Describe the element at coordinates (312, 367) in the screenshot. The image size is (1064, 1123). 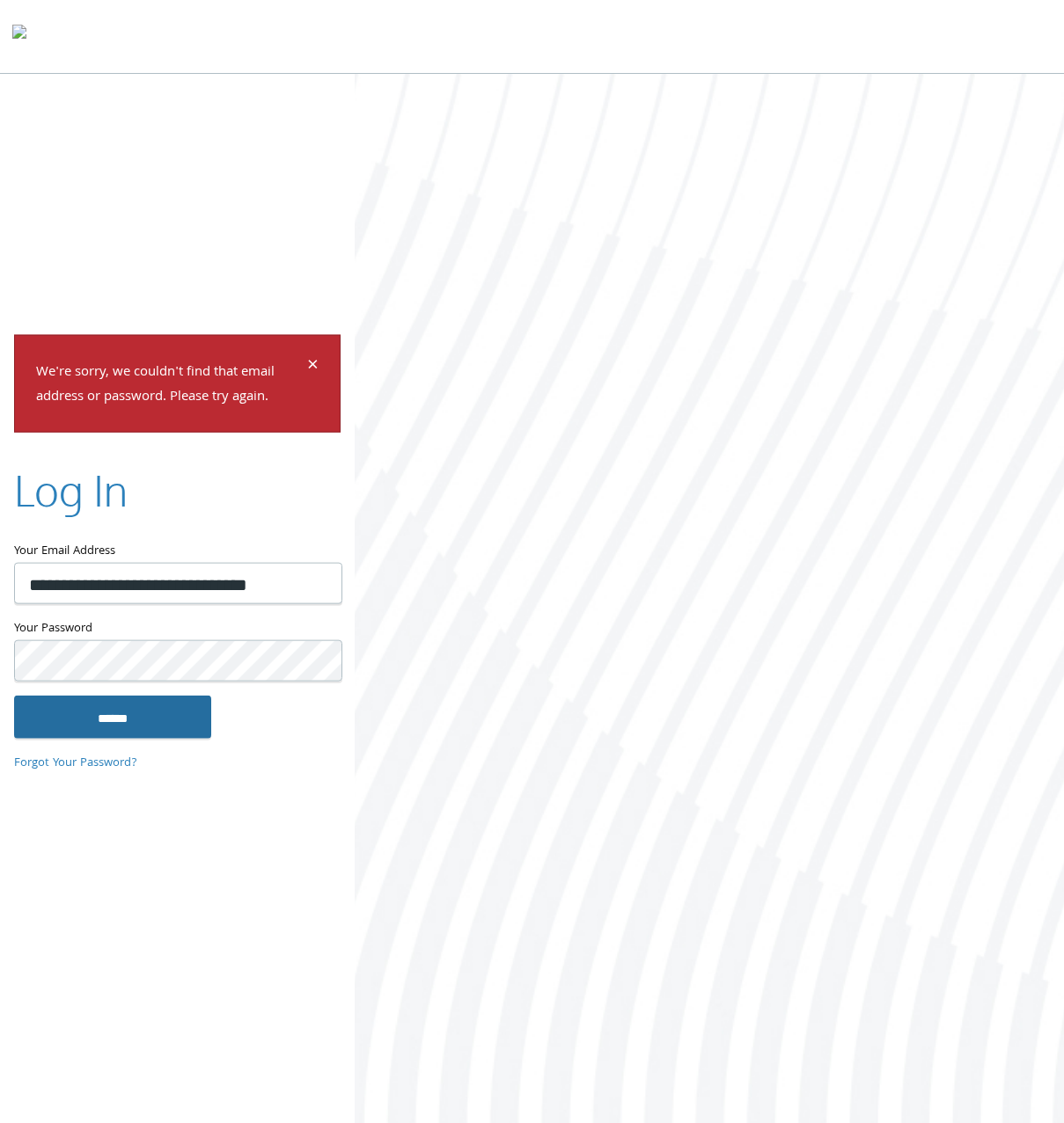
I see `button: Dismiss alert` at that location.